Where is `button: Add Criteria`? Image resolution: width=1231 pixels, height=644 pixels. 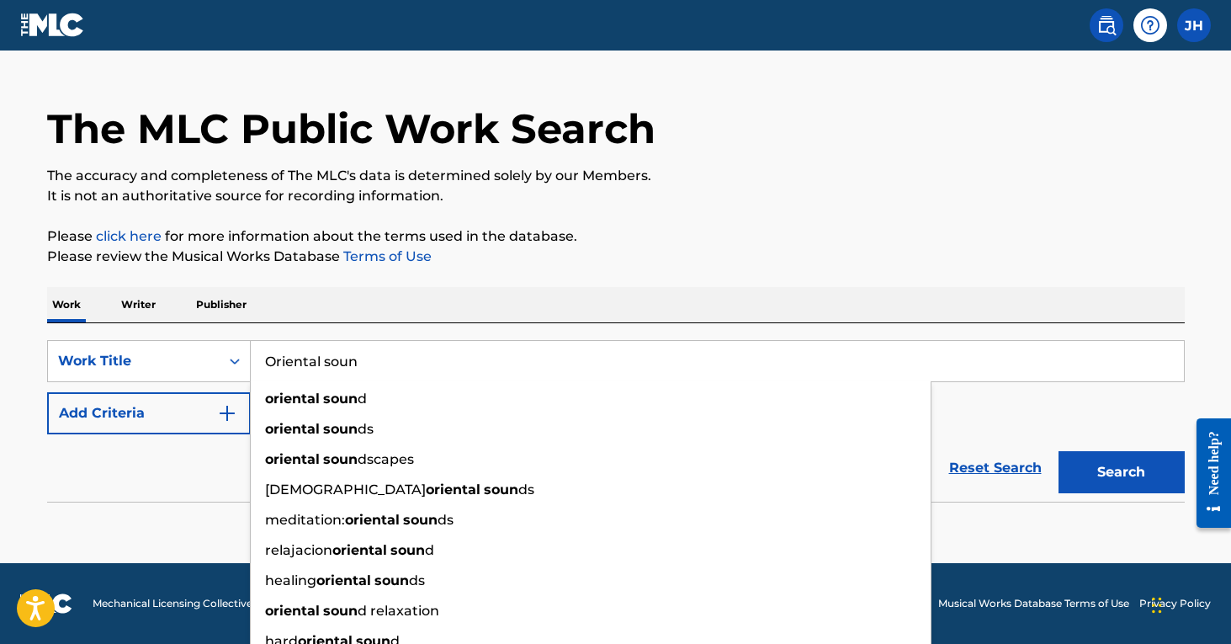 button: Add Criteria is located at coordinates (149, 413).